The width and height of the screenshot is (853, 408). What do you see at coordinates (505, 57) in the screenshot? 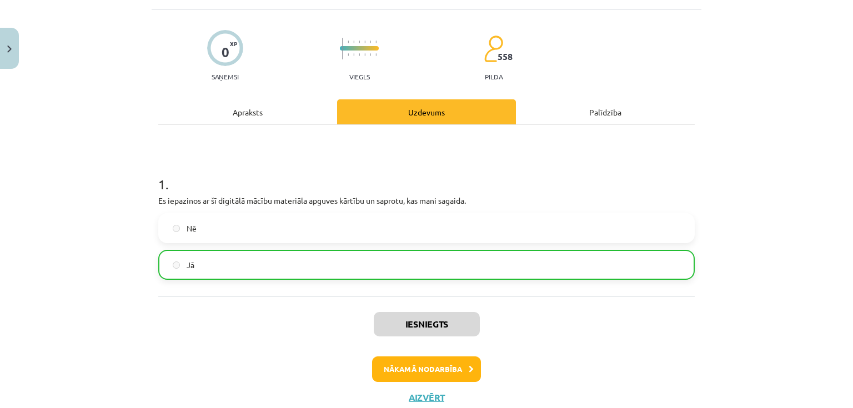
I see `span: 558` at bounding box center [505, 57].